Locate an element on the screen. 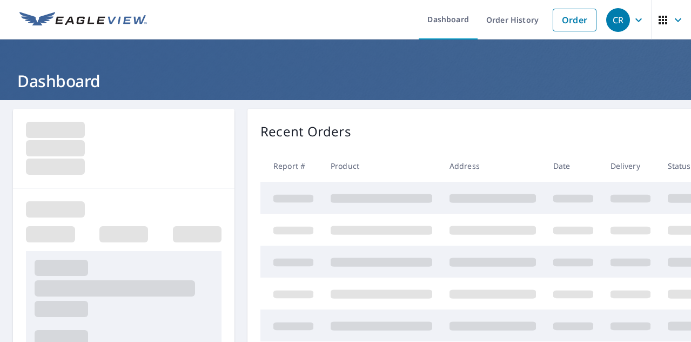 The image size is (691, 342). a: Order is located at coordinates (575, 20).